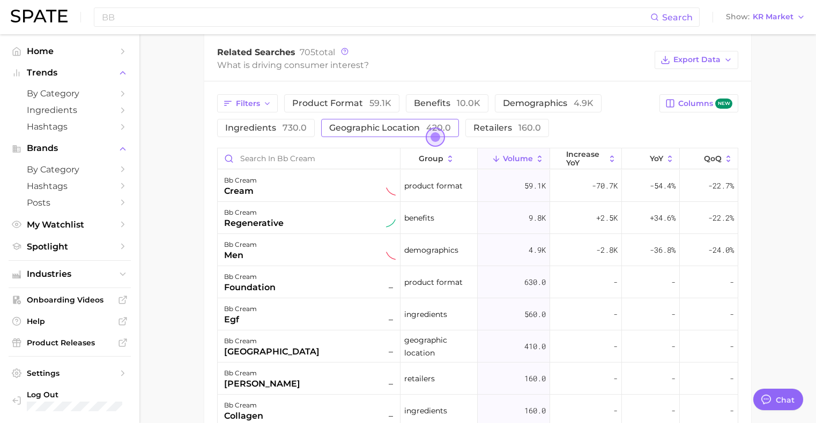 This screenshot has height=423, width=816. Describe the element at coordinates (266, 128) in the screenshot. I see `span: ingredients` at that location.